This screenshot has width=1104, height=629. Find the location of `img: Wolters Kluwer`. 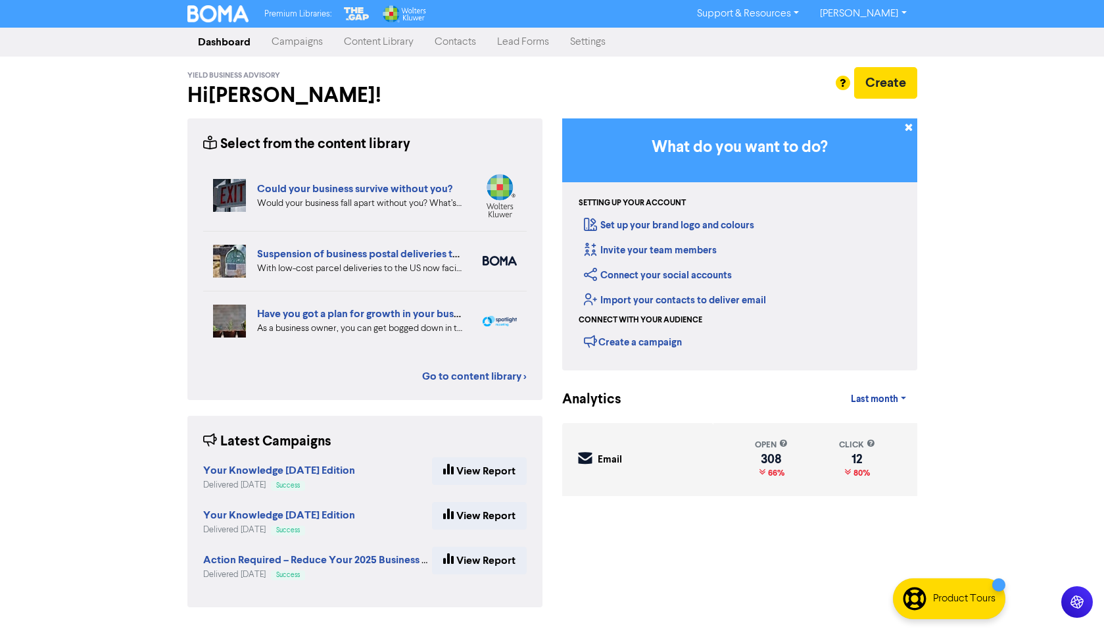

img: Wolters Kluwer is located at coordinates (404, 14).